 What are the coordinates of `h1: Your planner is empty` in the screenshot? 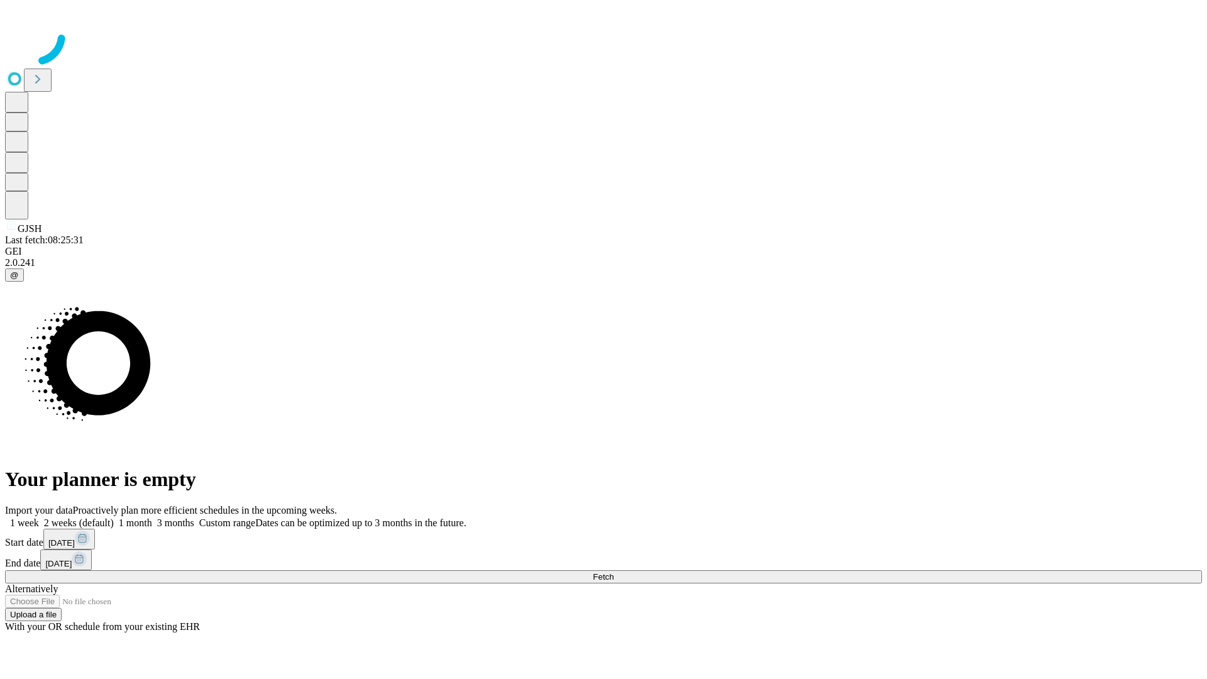 It's located at (603, 479).